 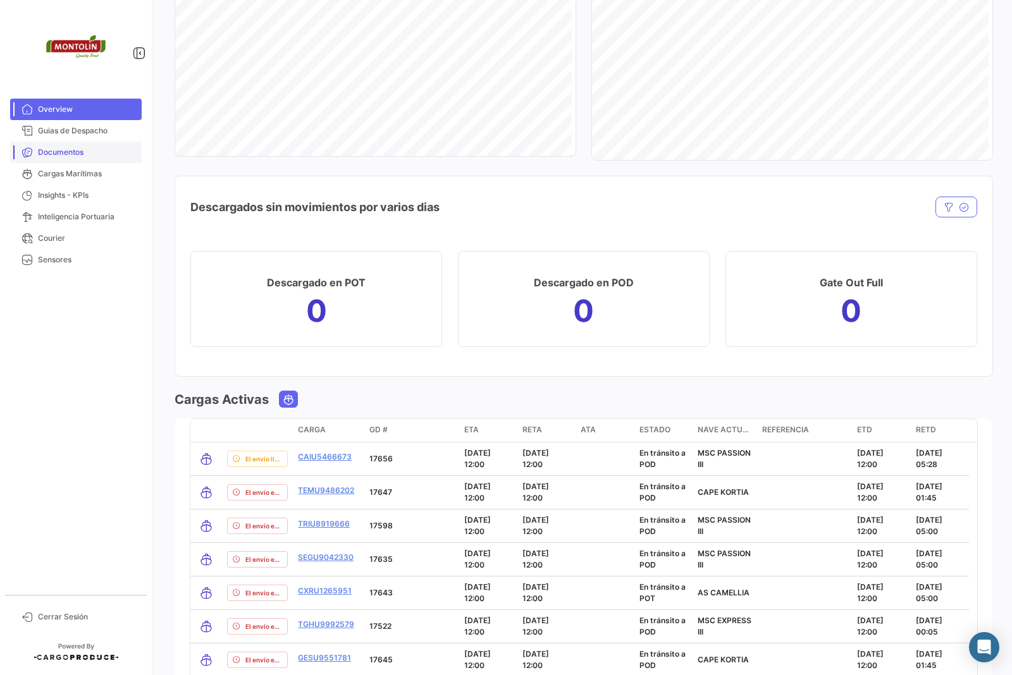 I want to click on datatable-header-cell: delayStatus, so click(x=257, y=431).